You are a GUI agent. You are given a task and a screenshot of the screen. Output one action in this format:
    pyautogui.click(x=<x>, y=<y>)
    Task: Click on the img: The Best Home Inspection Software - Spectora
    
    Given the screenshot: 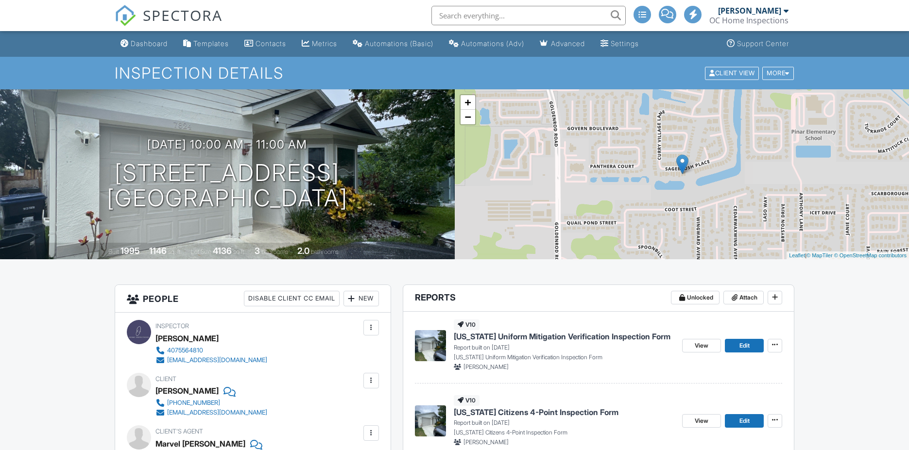 What is the action you would take?
    pyautogui.click(x=125, y=16)
    